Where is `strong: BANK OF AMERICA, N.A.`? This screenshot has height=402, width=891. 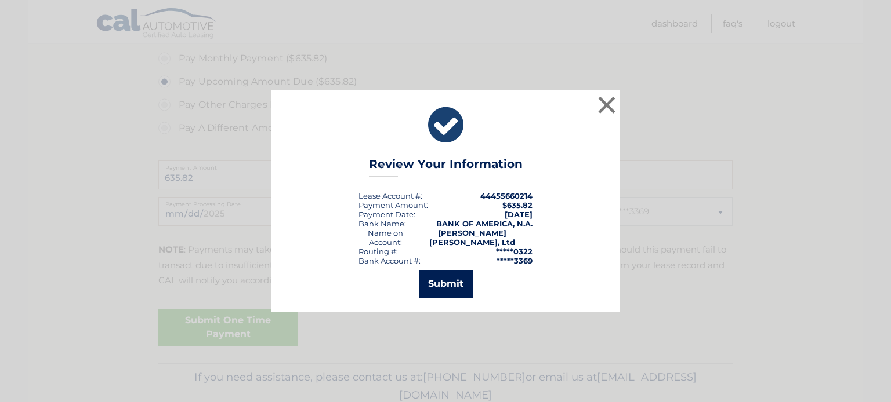
strong: BANK OF AMERICA, N.A. is located at coordinates (484, 224).